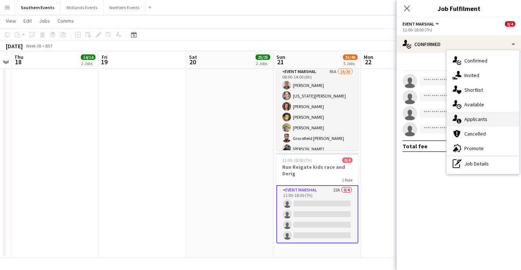  I want to click on span: Fri, so click(105, 57).